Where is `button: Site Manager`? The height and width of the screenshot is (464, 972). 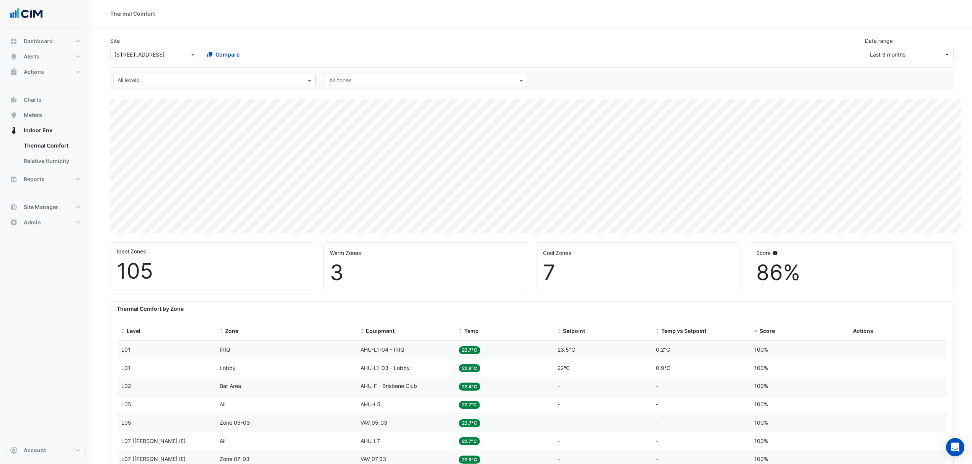
button: Site Manager is located at coordinates (46, 207).